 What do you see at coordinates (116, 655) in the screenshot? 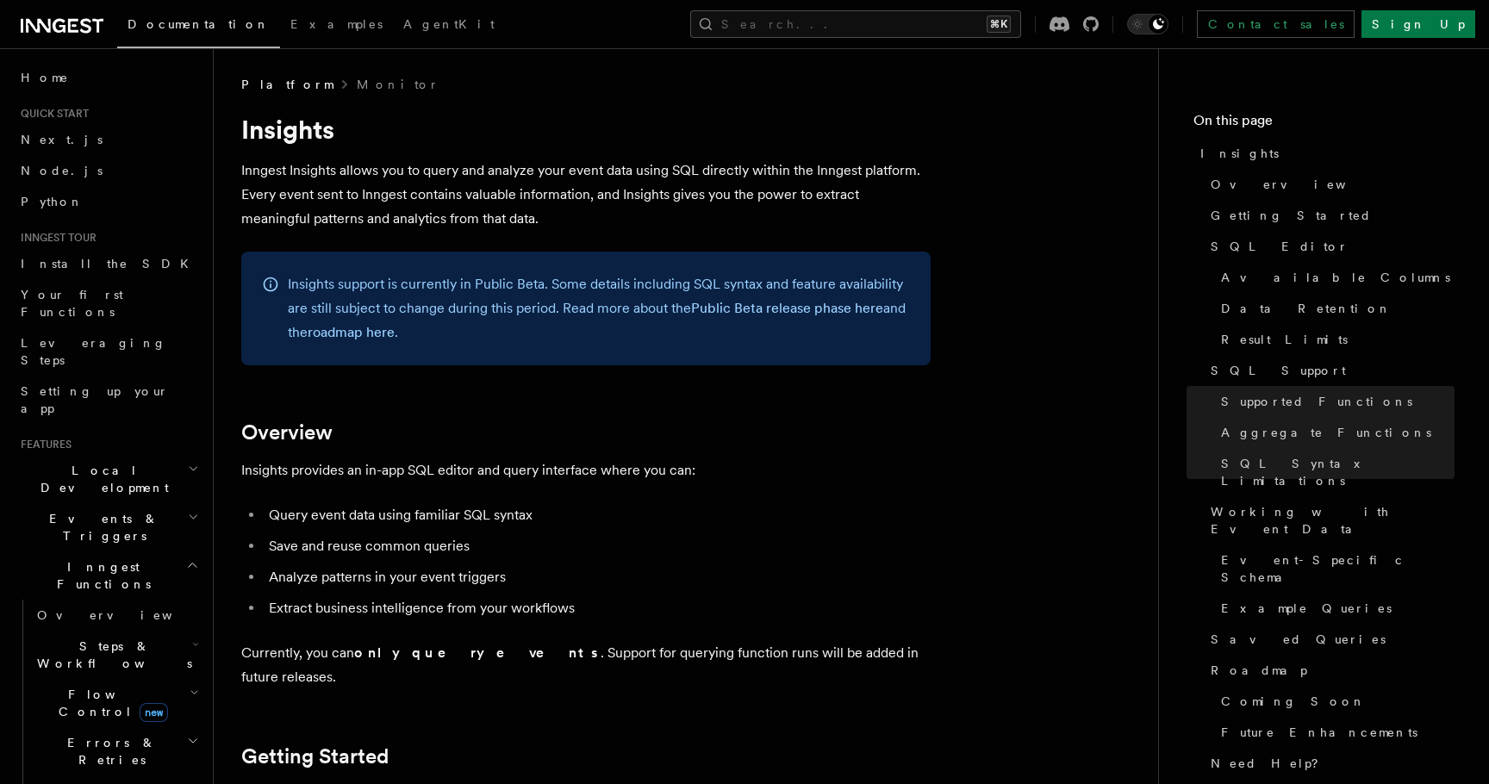
I see `button: Steps & Workflows` at bounding box center [116, 655].